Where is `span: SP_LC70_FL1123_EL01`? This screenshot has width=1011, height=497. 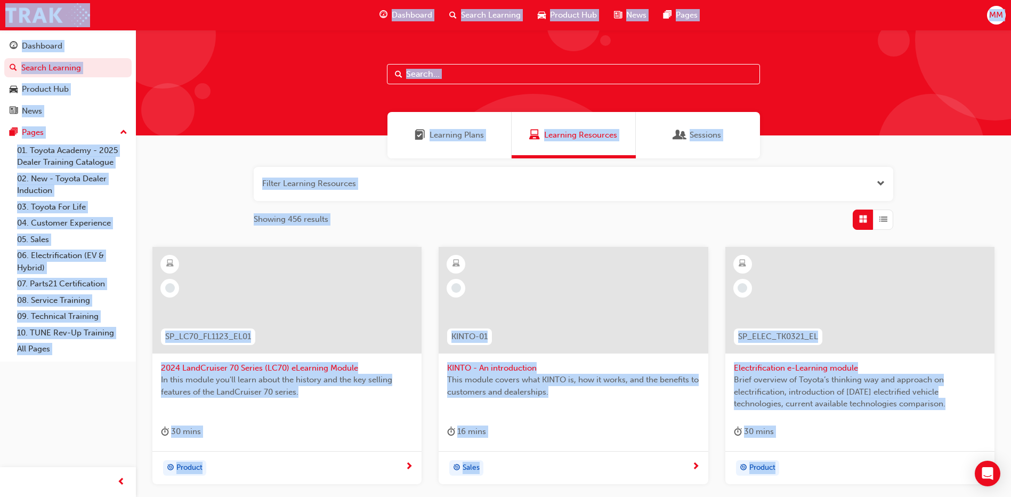
span: SP_LC70_FL1123_EL01 is located at coordinates (208, 336).